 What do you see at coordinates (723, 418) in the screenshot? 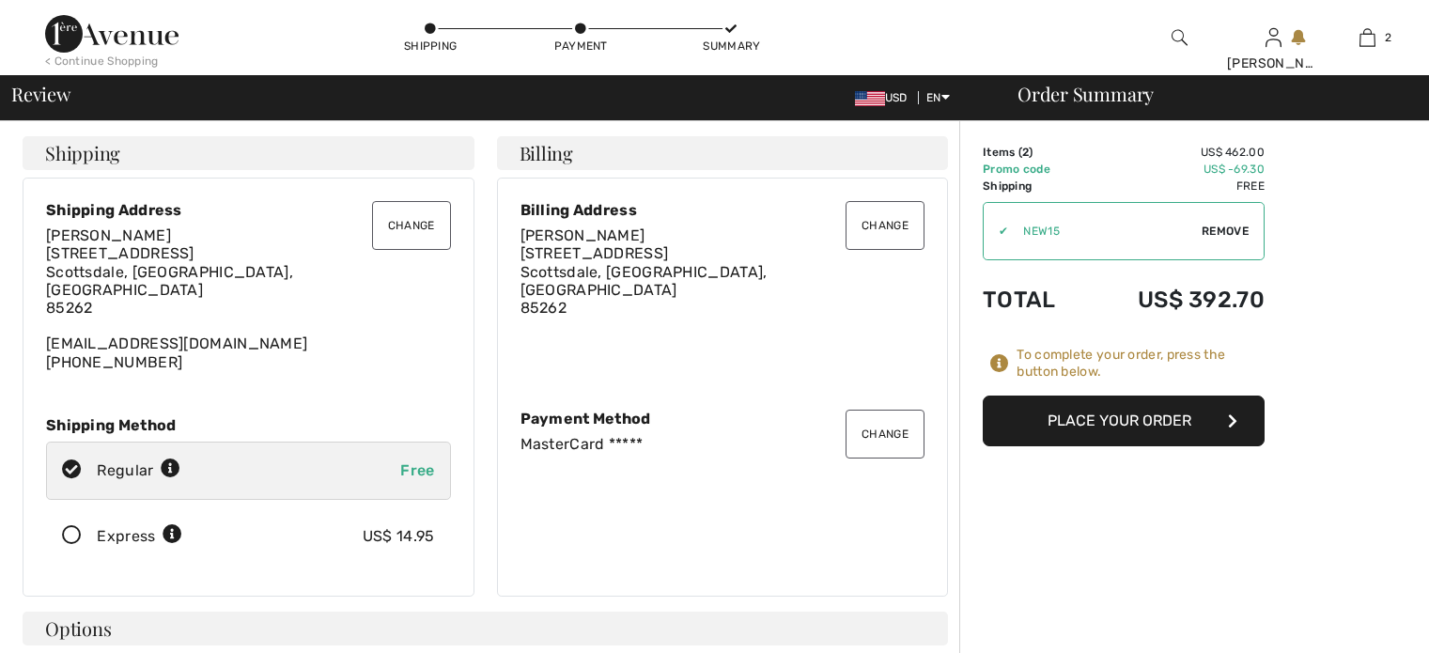
I see `div: Payment Method` at bounding box center [723, 418].